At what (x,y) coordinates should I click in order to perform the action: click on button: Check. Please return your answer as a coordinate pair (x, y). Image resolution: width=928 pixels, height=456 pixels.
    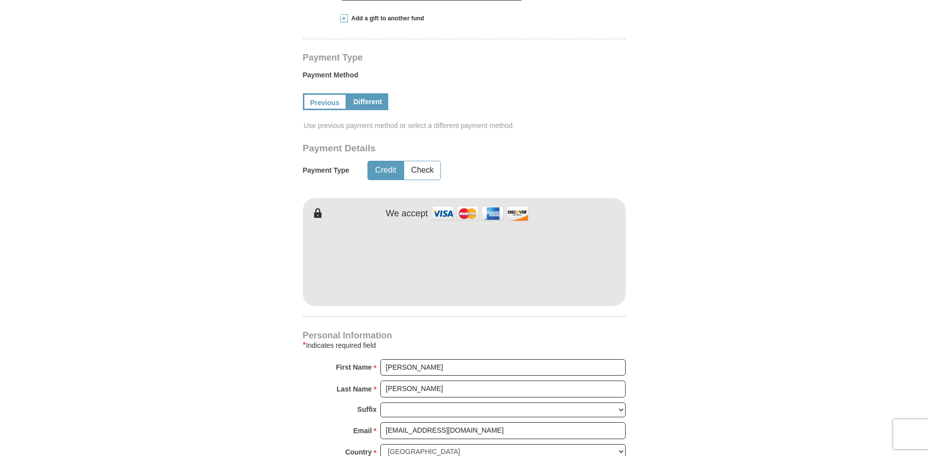
    Looking at the image, I should click on (422, 170).